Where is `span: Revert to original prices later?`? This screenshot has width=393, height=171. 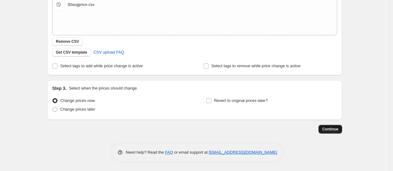
span: Revert to original prices later? is located at coordinates (241, 101).